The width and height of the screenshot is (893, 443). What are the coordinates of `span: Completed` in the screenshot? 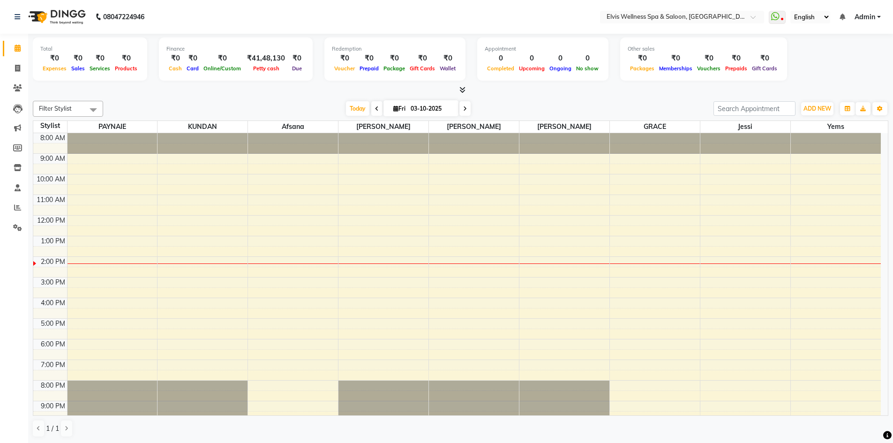 It's located at (501, 68).